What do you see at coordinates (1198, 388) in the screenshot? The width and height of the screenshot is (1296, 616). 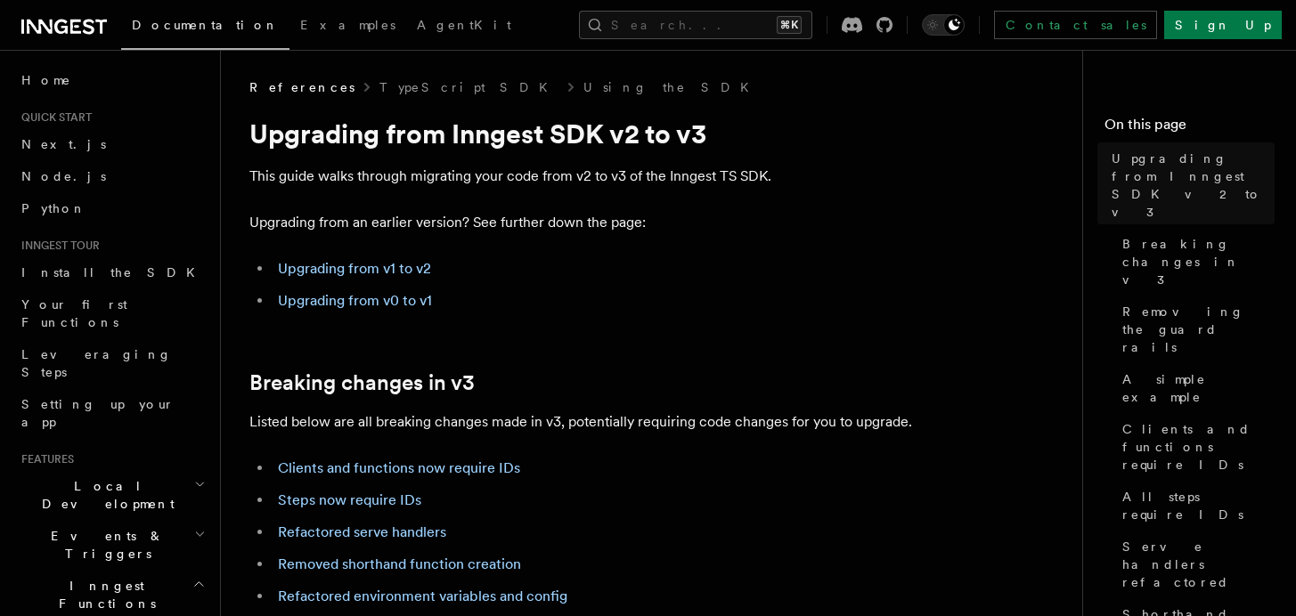 I see `span: A simple example` at bounding box center [1198, 388].